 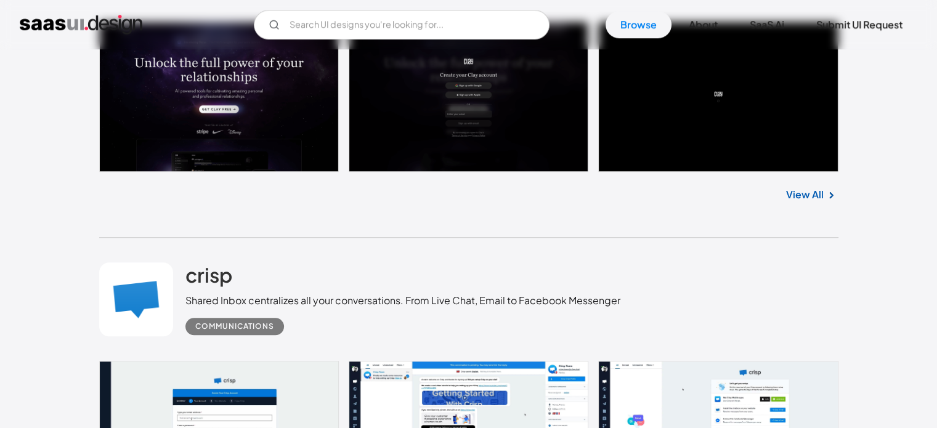 I want to click on a: Browse, so click(x=638, y=25).